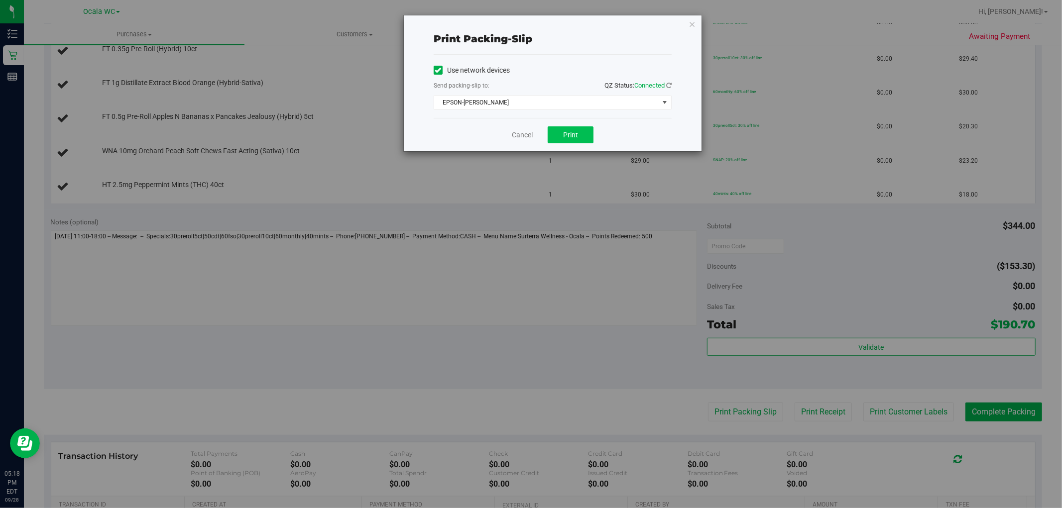  What do you see at coordinates (638, 85) in the screenshot?
I see `span: QZ Status:` at bounding box center [638, 85].